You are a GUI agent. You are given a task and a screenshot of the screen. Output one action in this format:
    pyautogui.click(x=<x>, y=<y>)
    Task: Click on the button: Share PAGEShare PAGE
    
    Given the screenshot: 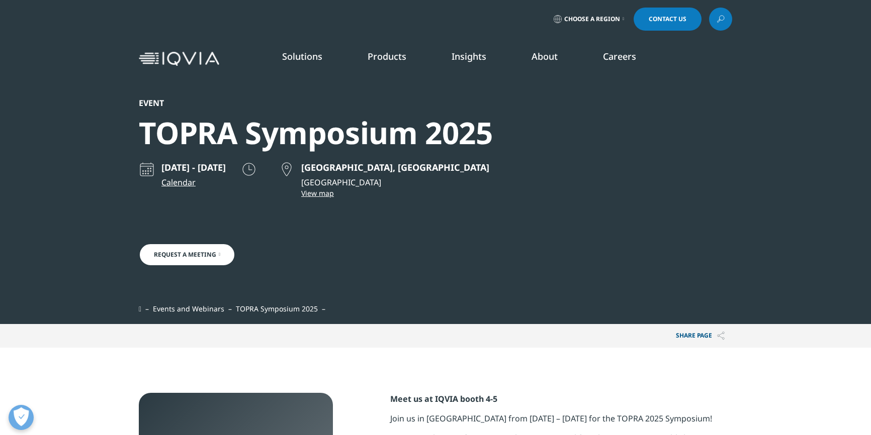 What is the action you would take?
    pyautogui.click(x=700, y=336)
    